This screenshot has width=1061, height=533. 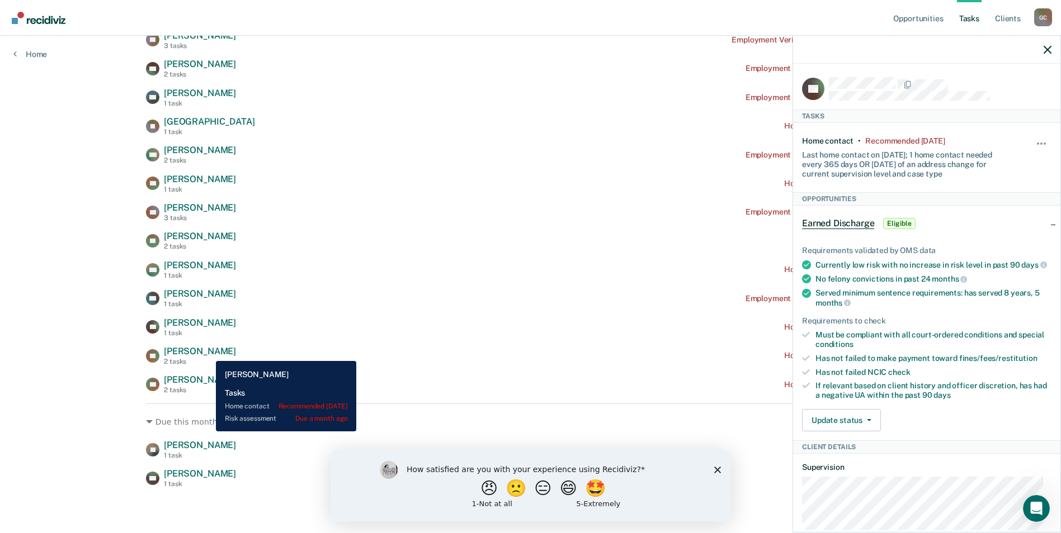 I want to click on div: Requirements validated by OMS data, so click(x=926, y=250).